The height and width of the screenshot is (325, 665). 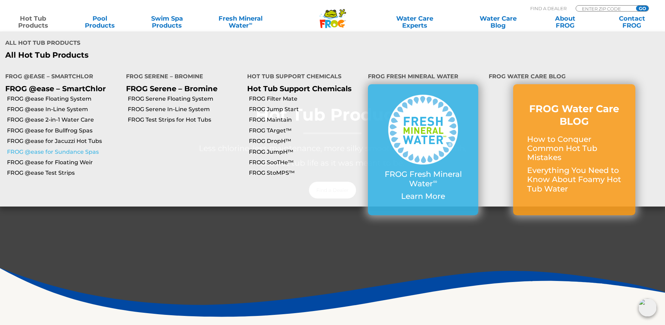 What do you see at coordinates (64, 109) in the screenshot?
I see `a: FROG @ease In-Line System` at bounding box center [64, 109].